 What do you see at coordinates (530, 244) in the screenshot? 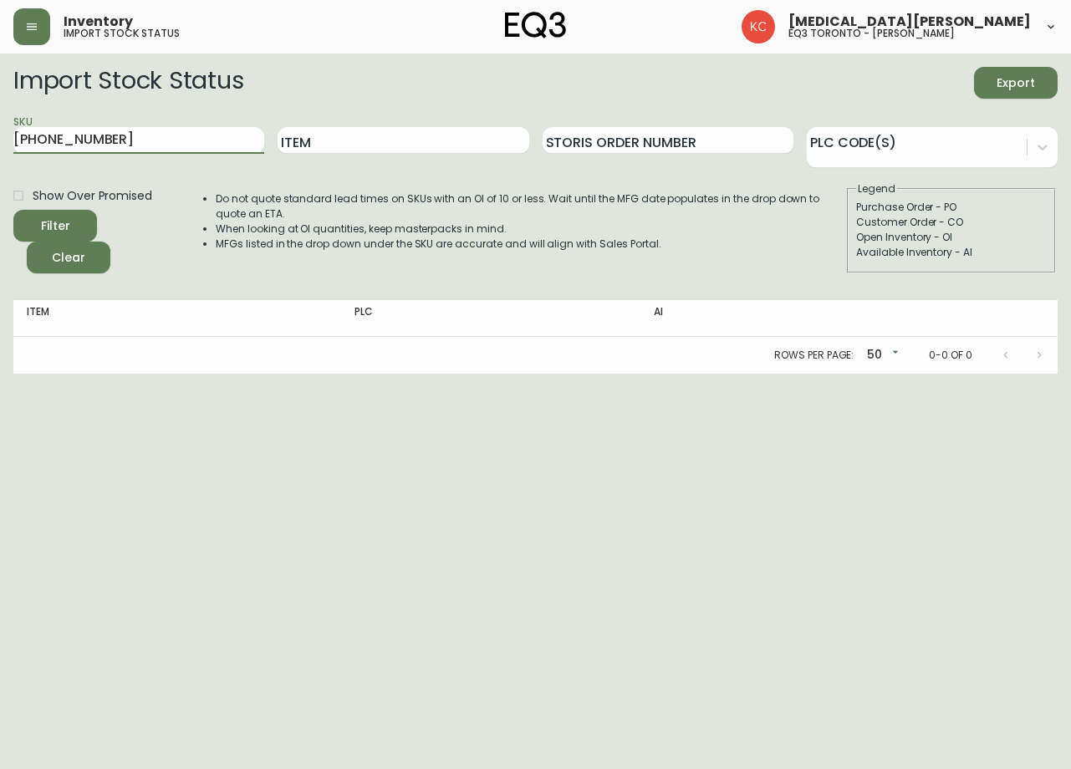
I see `li: MFGs listed in the drop down under the SKU are accurate and will align with Sales Portal.` at bounding box center [530, 244].